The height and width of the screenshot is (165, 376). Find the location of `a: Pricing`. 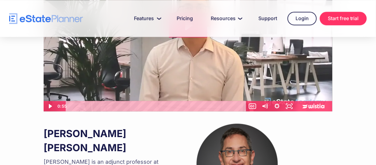

a: Pricing is located at coordinates (184, 18).